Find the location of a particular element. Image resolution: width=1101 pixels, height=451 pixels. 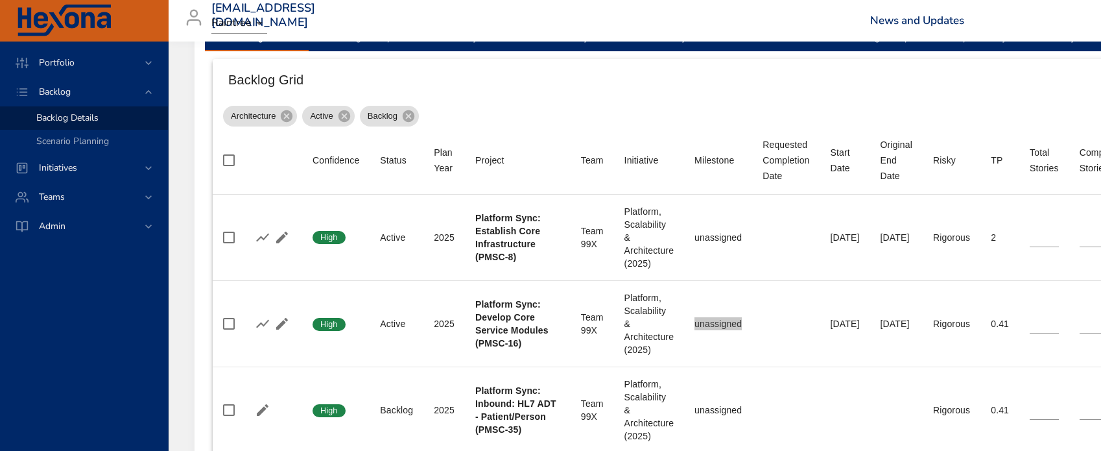

div: Start Date is located at coordinates (845, 160).